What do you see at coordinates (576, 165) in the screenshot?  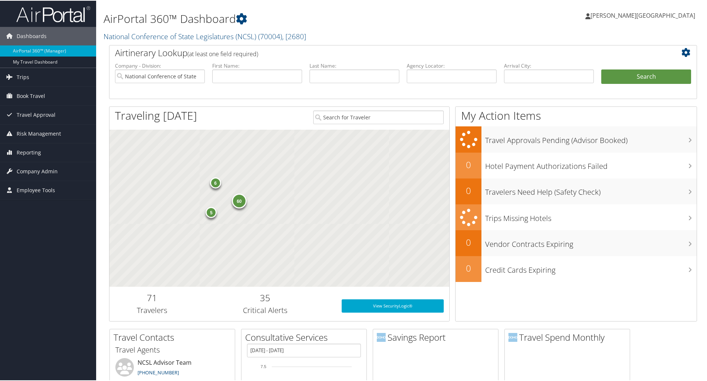 I see `a: 0Hotel Payment Authorizations Failed` at bounding box center [576, 165].